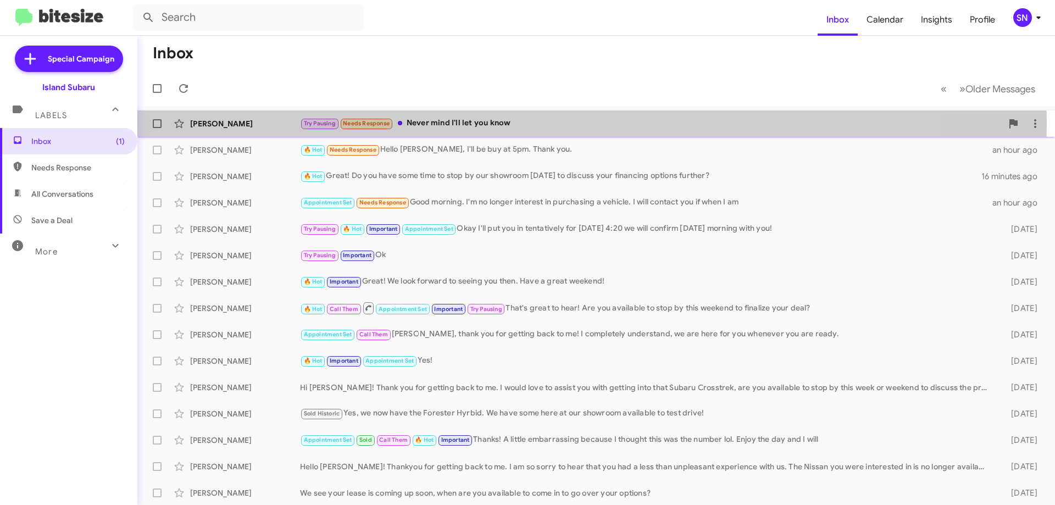 The image size is (1055, 505). I want to click on a: Special Campaign, so click(69, 59).